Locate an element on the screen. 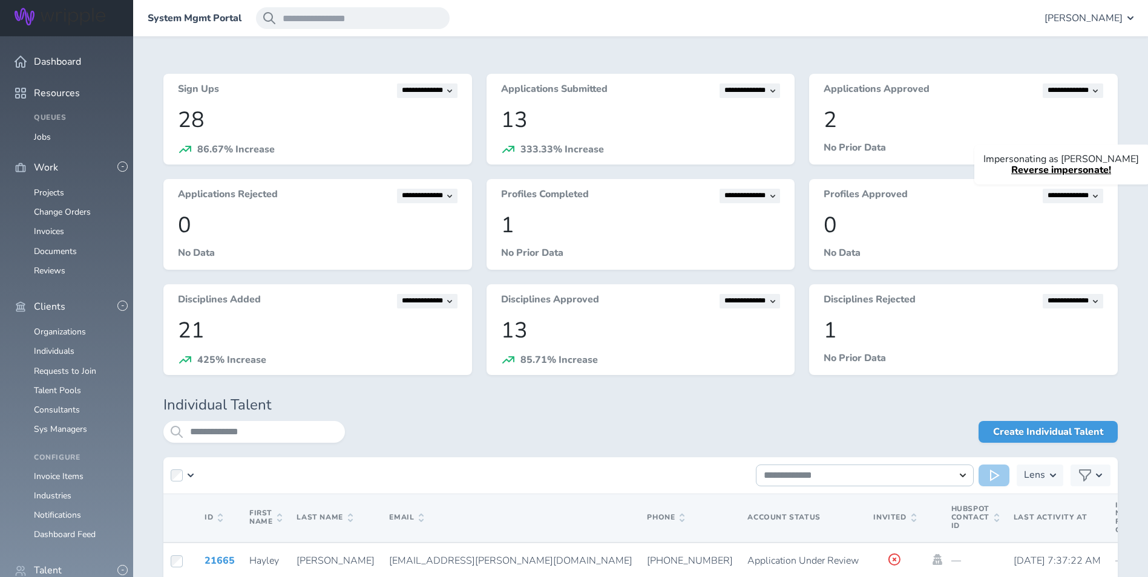 The width and height of the screenshot is (1148, 577). h4: Queues is located at coordinates (76, 118).